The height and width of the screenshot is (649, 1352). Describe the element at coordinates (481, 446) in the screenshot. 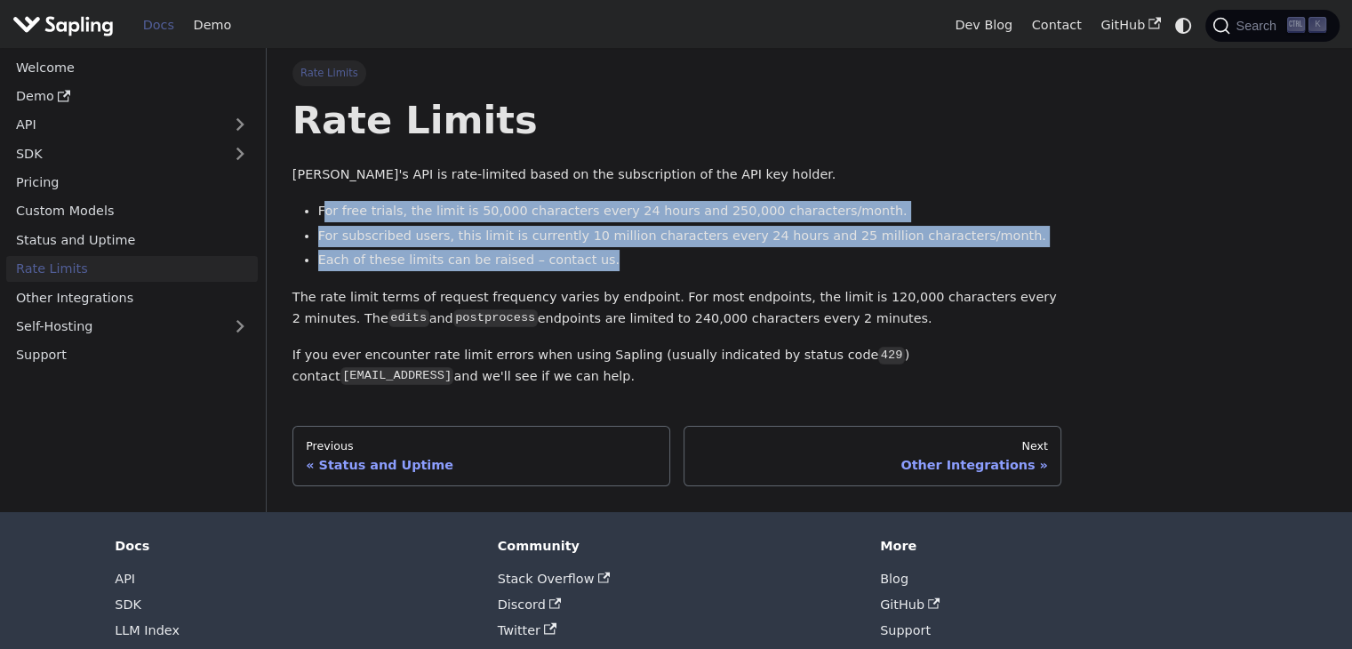

I see `div: Previous` at that location.